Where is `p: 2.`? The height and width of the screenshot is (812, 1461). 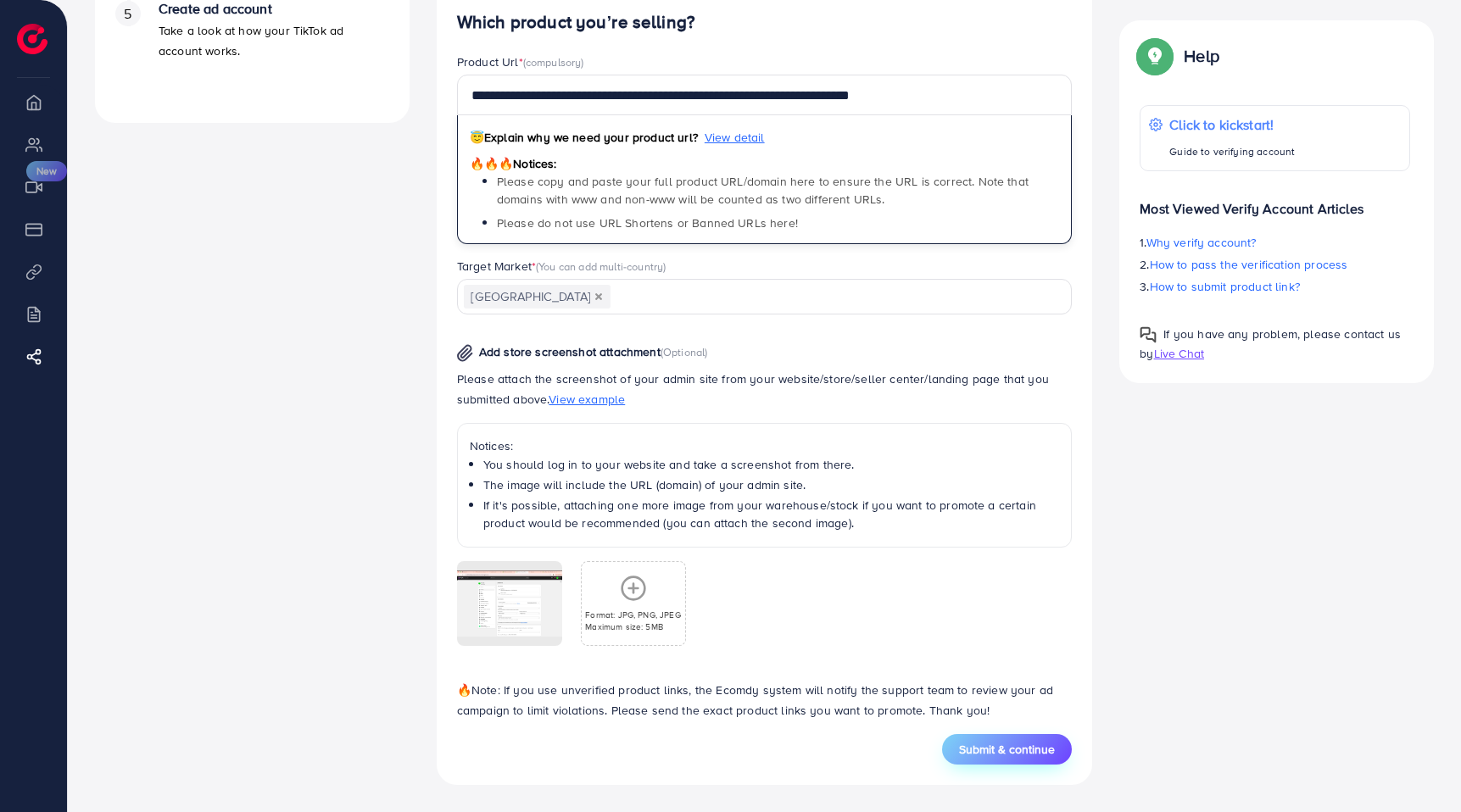
p: 2. is located at coordinates (1274, 265).